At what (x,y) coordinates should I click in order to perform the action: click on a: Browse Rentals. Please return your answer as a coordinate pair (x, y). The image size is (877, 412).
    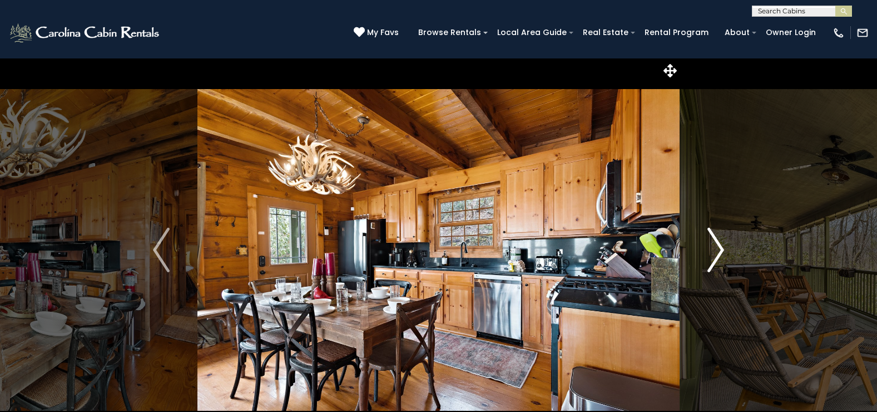
    Looking at the image, I should click on (449, 32).